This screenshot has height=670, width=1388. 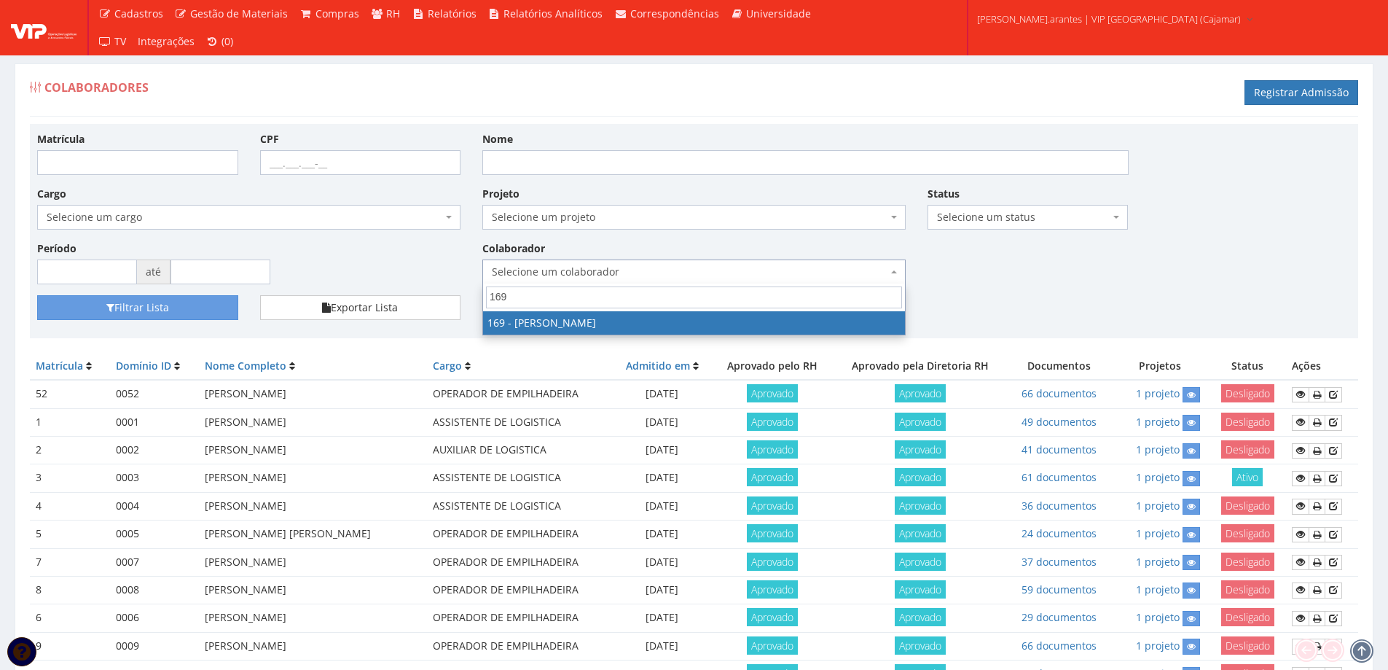 I want to click on a: (0), so click(x=220, y=42).